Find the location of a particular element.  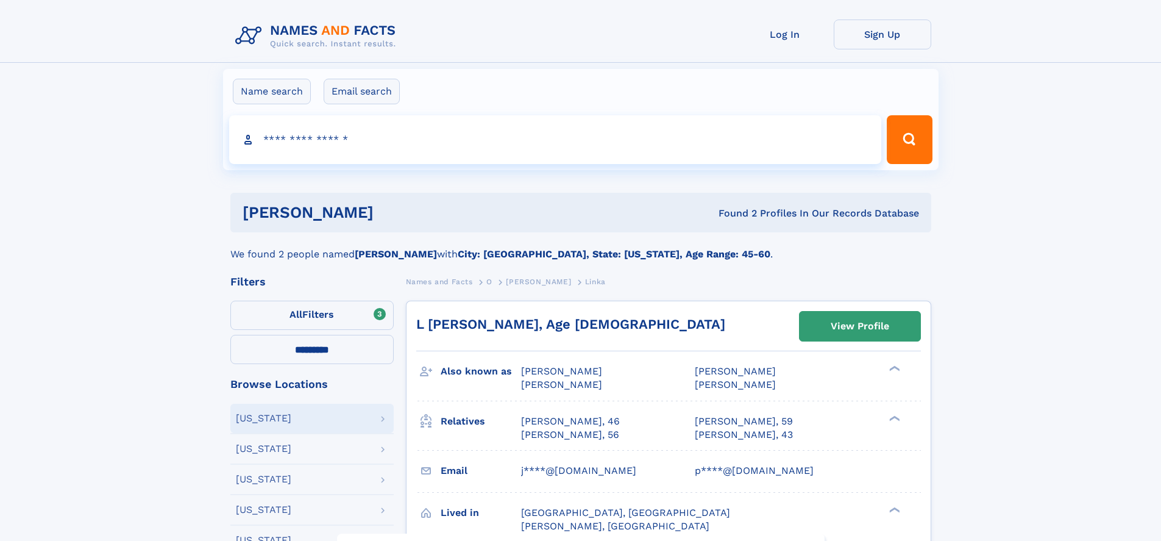

h3: Also known as is located at coordinates (481, 371).